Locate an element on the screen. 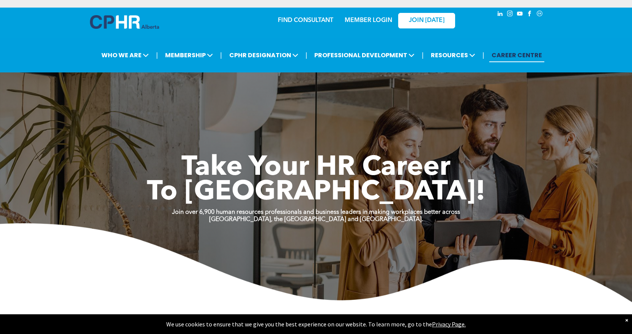 The image size is (632, 334). span: Take Your HR Career is located at coordinates (316, 168).